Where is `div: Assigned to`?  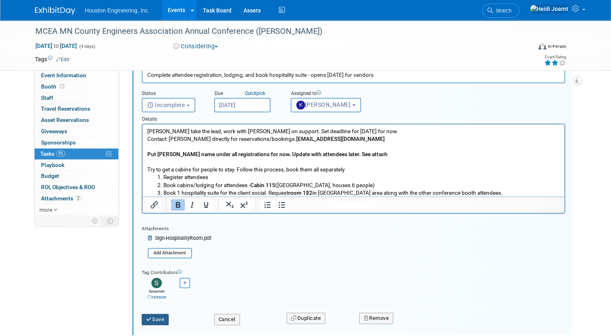 div: Assigned to is located at coordinates (339, 94).